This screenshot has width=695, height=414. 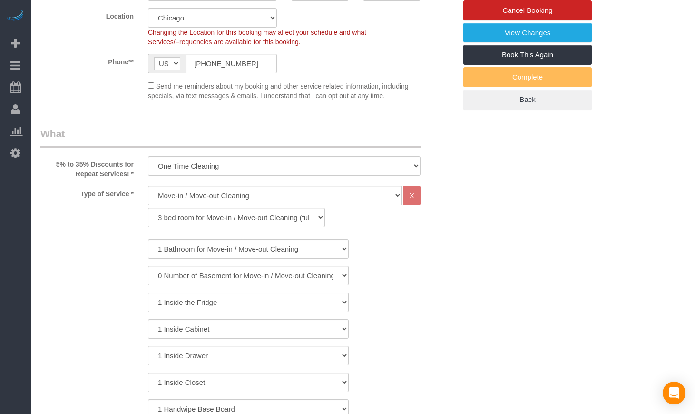 I want to click on img: Automaid Logo, so click(x=15, y=16).